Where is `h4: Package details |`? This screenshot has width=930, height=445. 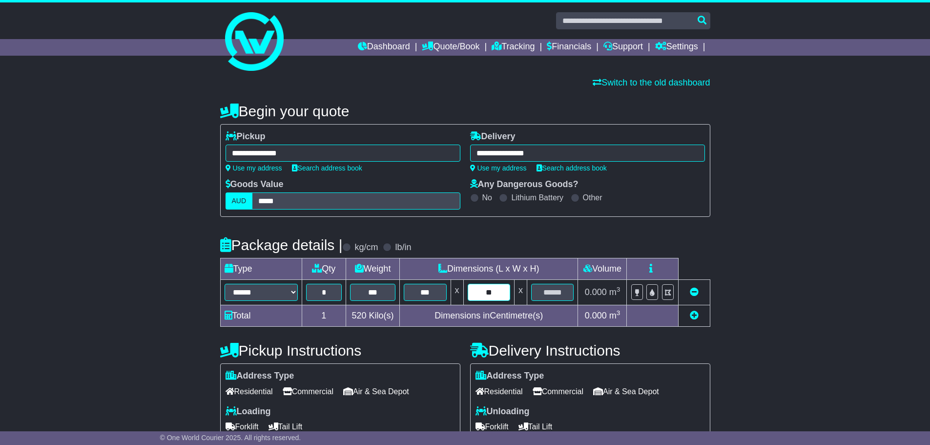 h4: Package details | is located at coordinates (281, 245).